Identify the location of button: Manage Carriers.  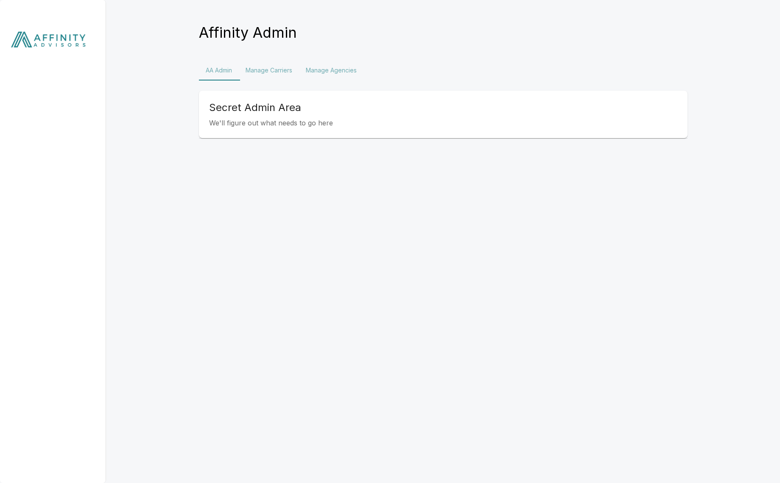
(269, 70).